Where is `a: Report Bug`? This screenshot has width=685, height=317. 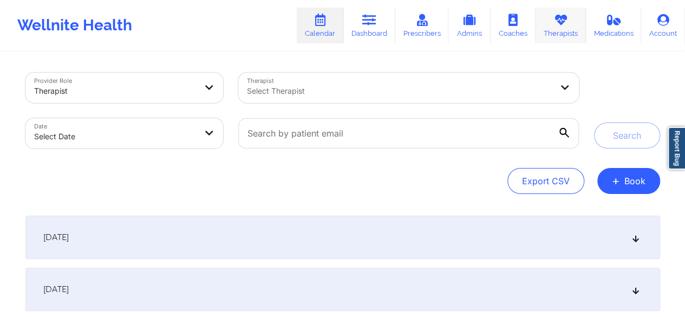
a: Report Bug is located at coordinates (676, 148).